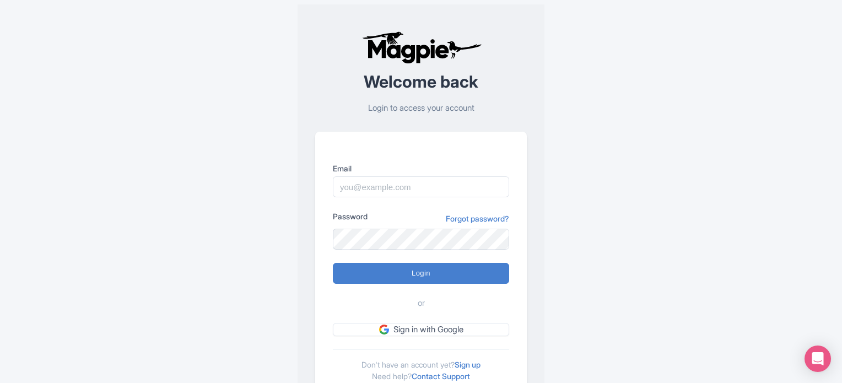 This screenshot has height=383, width=842. I want to click on div: Open Intercom Messenger, so click(818, 359).